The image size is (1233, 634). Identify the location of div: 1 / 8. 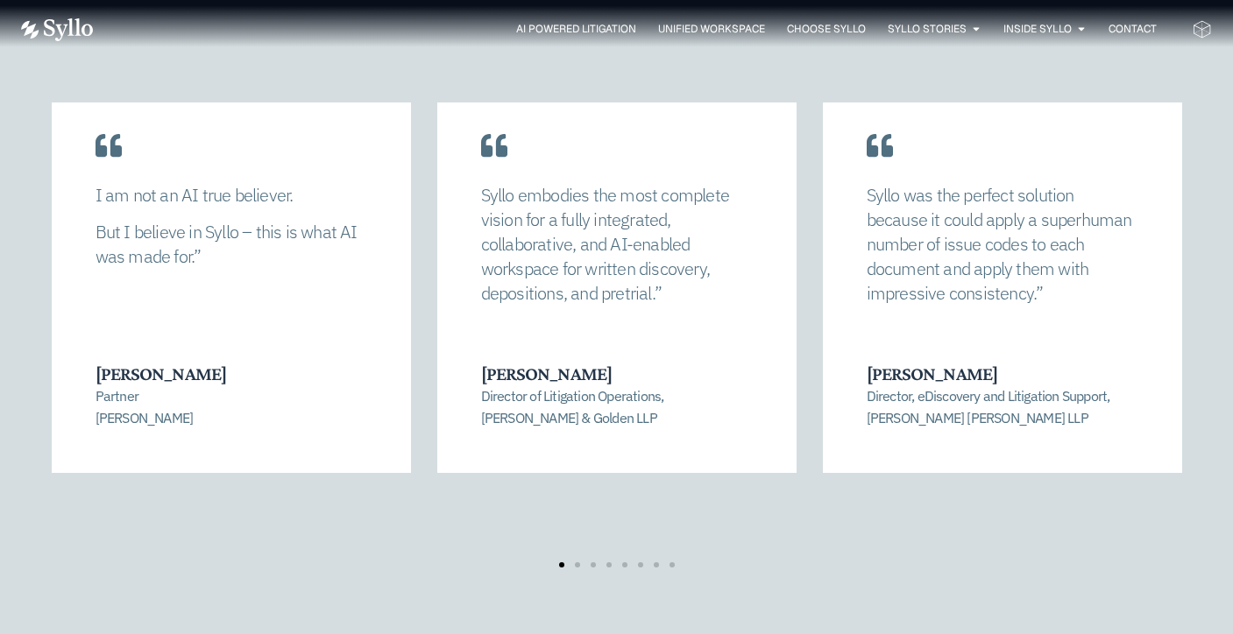
(231, 311).